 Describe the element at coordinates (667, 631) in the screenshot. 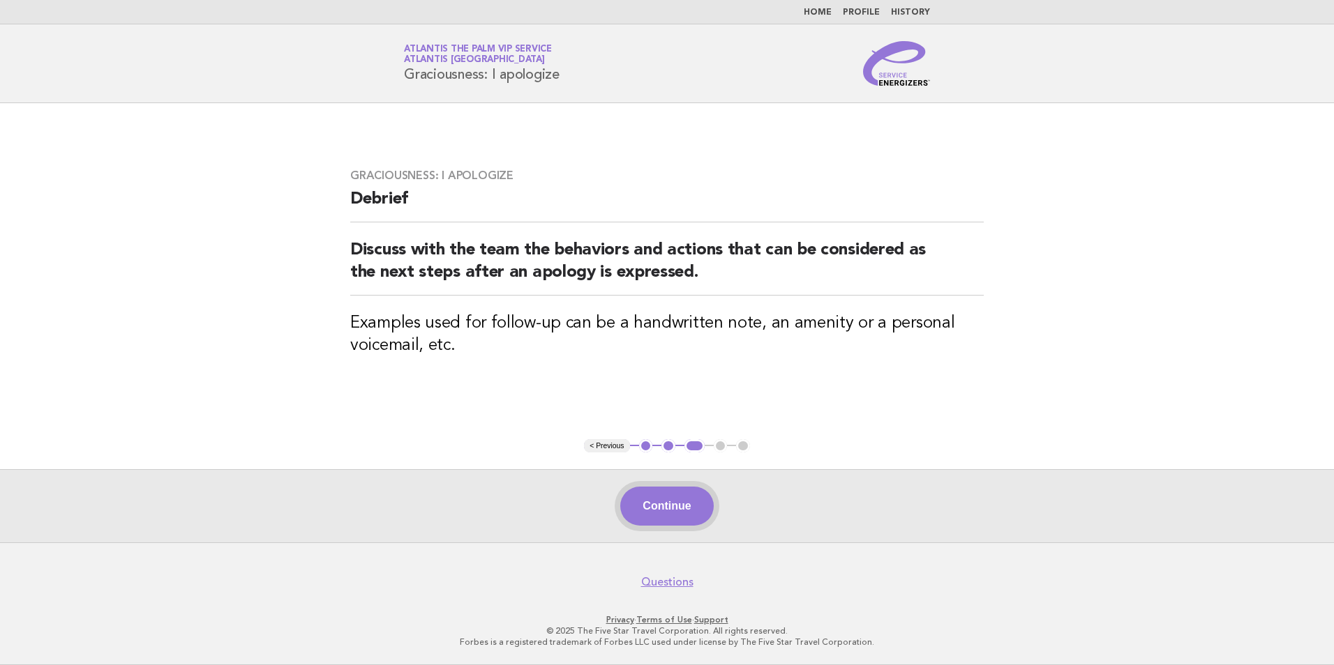

I see `p: © 2025 The Five Star Travel Corporation. All rights reserved.` at that location.